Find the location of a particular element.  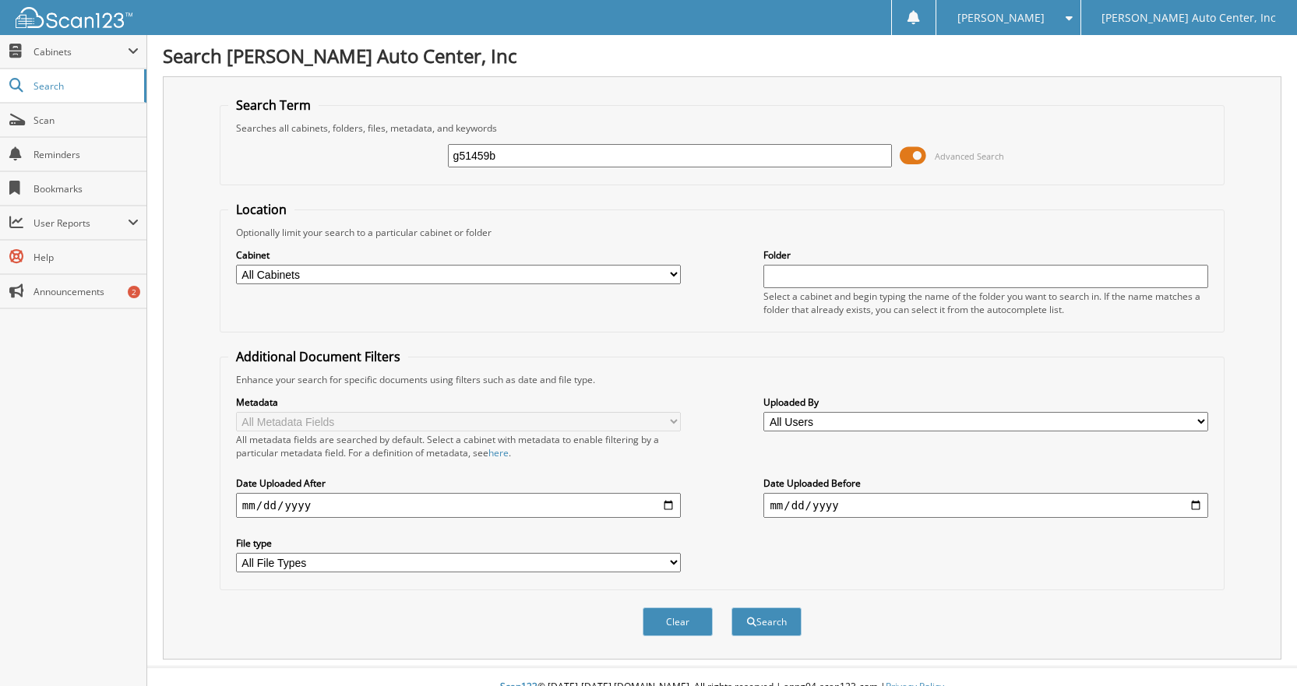

a: here is located at coordinates (498, 453).